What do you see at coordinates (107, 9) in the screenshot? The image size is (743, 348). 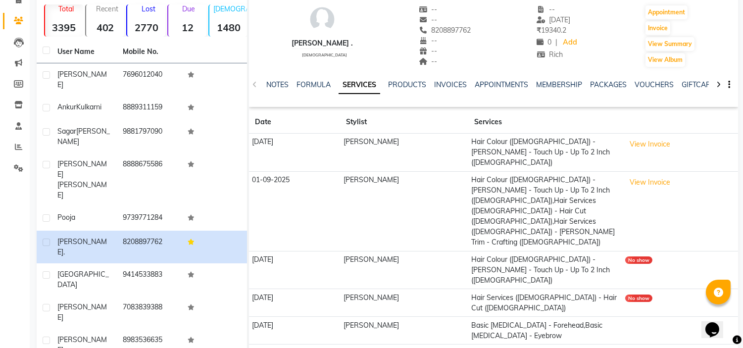 I see `p: Recent` at bounding box center [107, 9].